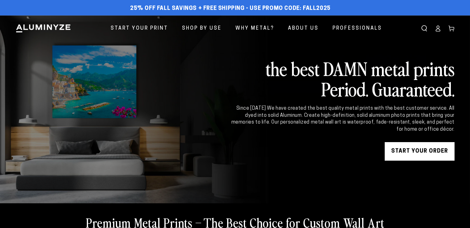 The image size is (470, 228). What do you see at coordinates (342, 78) in the screenshot?
I see `h2: the best DAMN metal prints Period. Guaranteed.` at bounding box center [342, 78].